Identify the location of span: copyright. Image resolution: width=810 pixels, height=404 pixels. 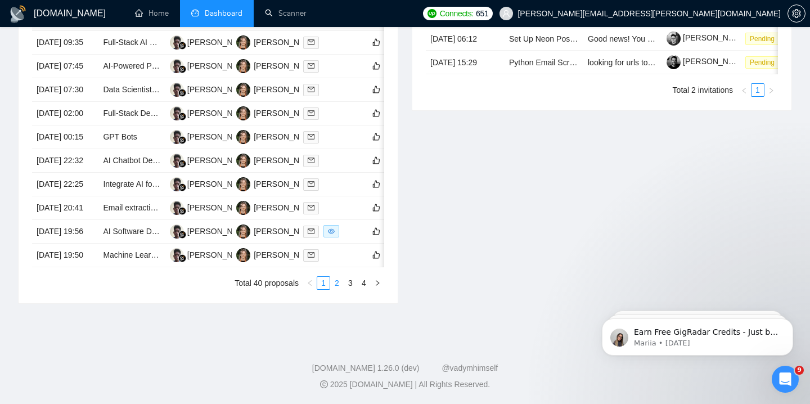
(324, 384).